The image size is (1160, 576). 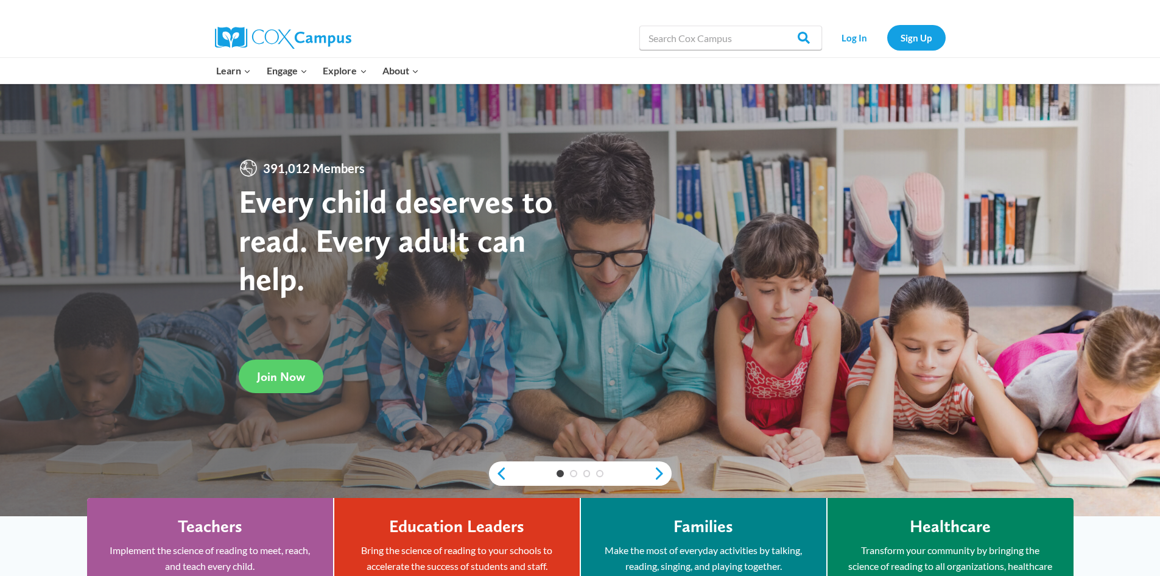 I want to click on h4: Families, so click(x=704, y=526).